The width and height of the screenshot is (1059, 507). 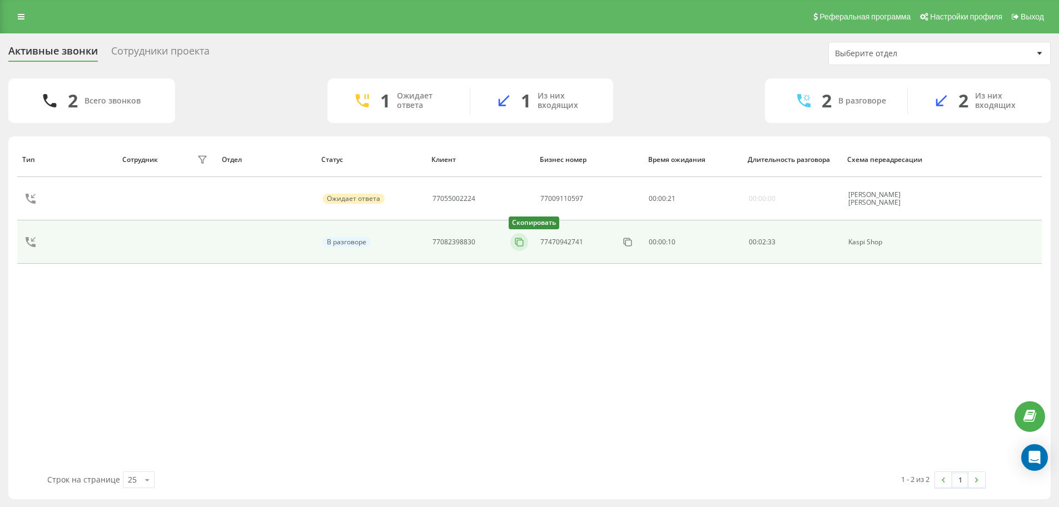 I want to click on div: 77009110597, so click(x=562, y=199).